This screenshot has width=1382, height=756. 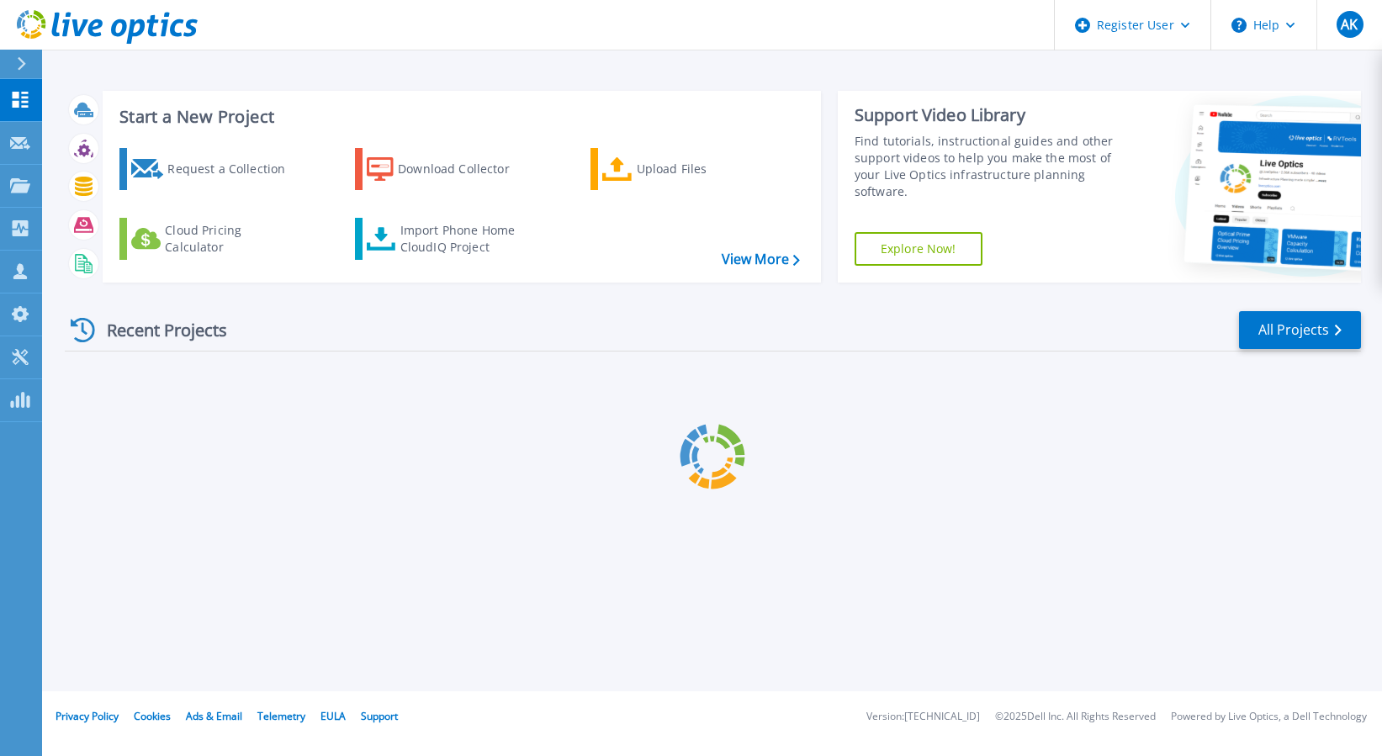 I want to click on h3: Start a New Project, so click(x=459, y=117).